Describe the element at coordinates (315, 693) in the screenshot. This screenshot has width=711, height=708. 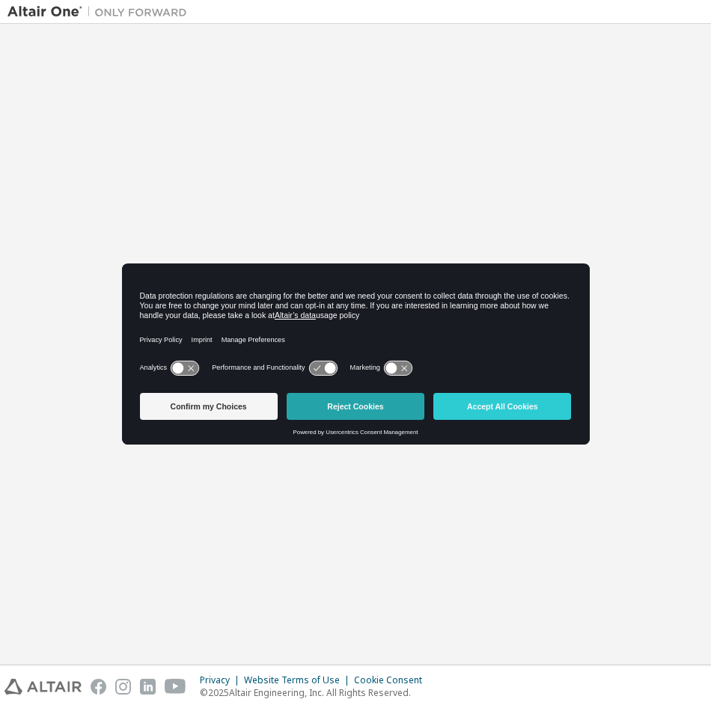
I see `p: © 2025 Altair Engineering, Inc. All Rights Reserved.` at that location.